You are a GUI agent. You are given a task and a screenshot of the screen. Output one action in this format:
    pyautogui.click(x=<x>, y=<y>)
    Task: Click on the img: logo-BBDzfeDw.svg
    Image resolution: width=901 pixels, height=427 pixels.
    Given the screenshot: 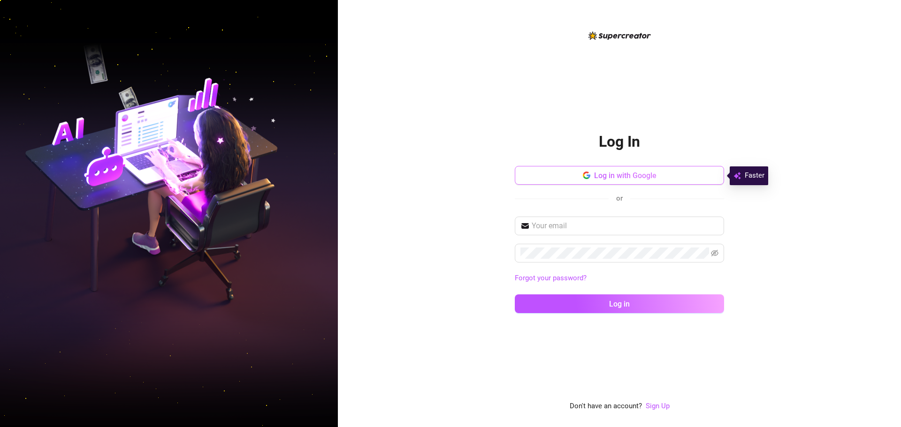 What is the action you would take?
    pyautogui.click(x=619, y=36)
    